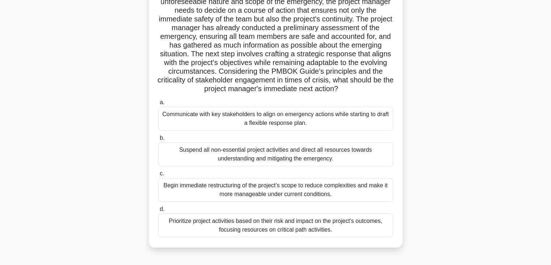 This screenshot has height=265, width=551. What do you see at coordinates (162, 137) in the screenshot?
I see `span: b.` at bounding box center [162, 137].